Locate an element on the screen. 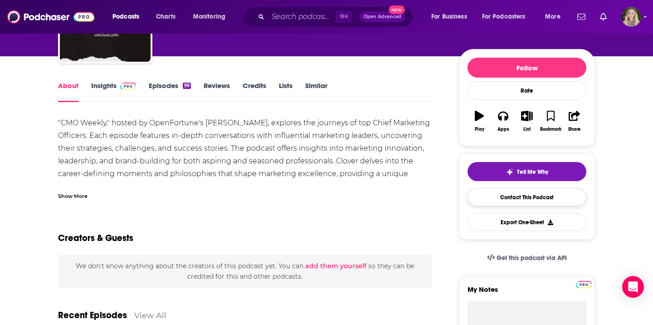 The image size is (653, 325). div: Open Intercom Messenger is located at coordinates (633, 287).